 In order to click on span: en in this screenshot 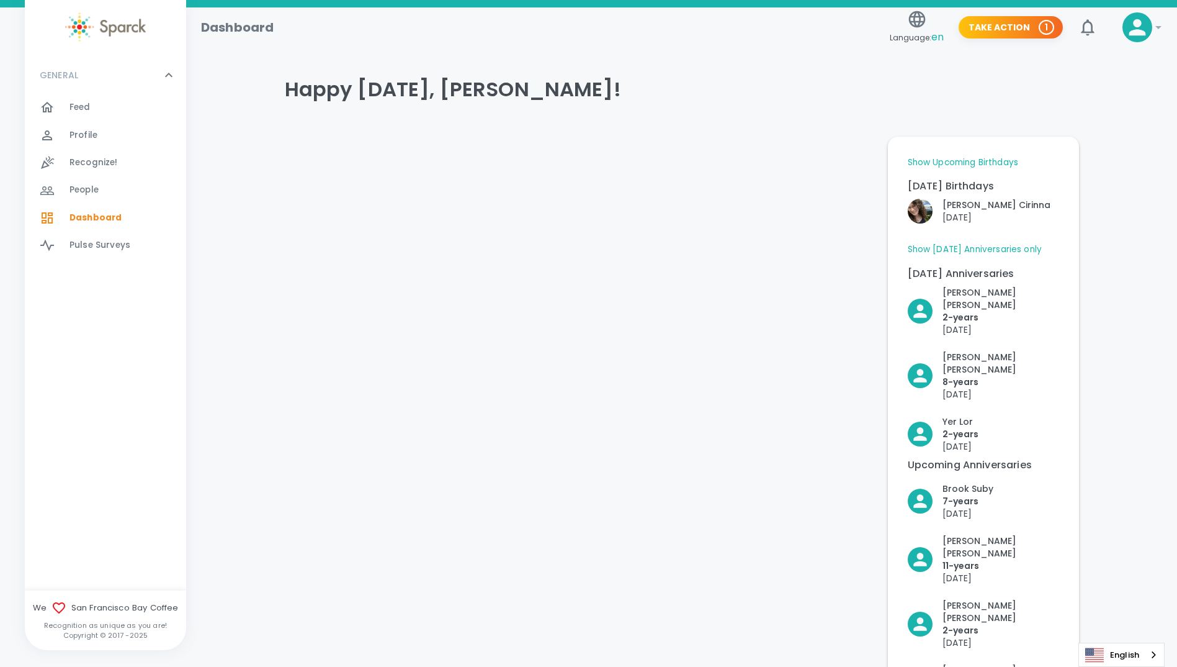, I will do `click(938, 37)`.